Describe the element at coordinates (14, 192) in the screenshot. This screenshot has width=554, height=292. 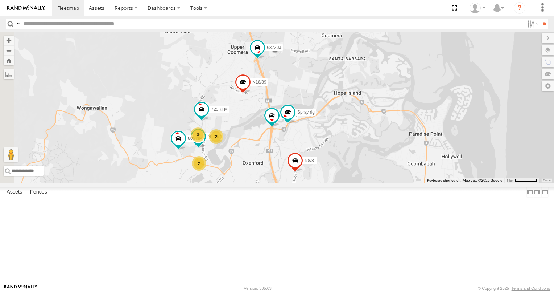
I see `label: Assets` at that location.